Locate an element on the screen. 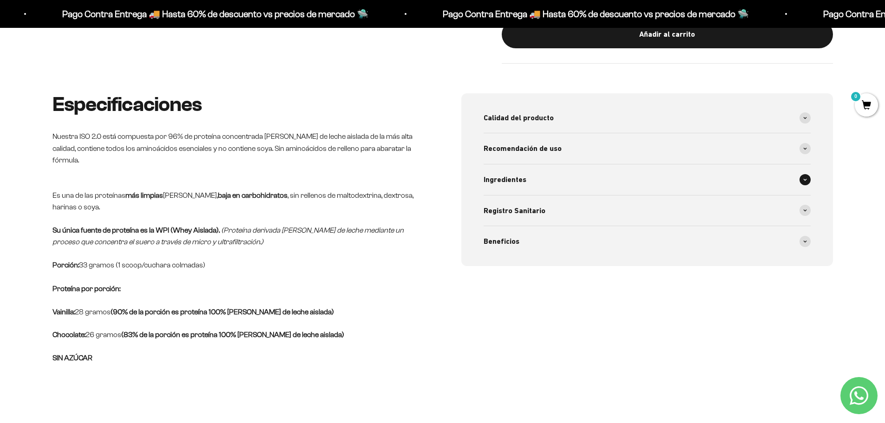 Image resolution: width=885 pixels, height=423 pixels. strong: Porción: is located at coordinates (66, 265).